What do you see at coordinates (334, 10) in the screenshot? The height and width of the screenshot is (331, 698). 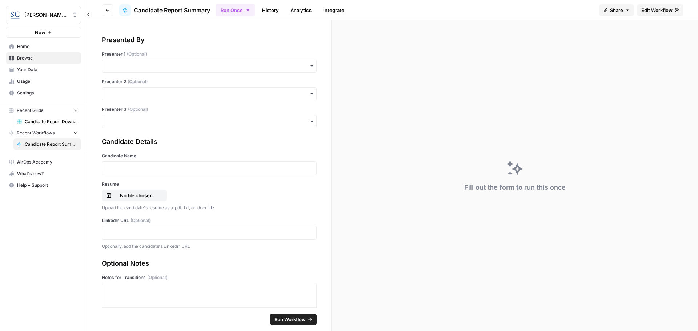 I see `a: Integrate` at bounding box center [334, 10].